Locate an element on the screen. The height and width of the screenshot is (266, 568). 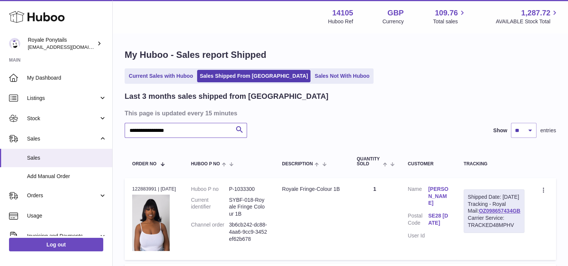
dd: P-1033300 is located at coordinates (248, 189).